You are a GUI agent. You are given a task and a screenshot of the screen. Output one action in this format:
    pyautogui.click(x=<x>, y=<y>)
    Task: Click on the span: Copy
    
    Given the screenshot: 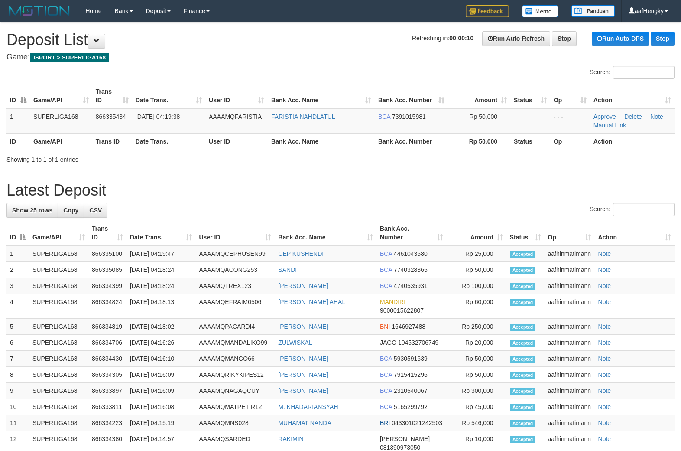 What is the action you would take?
    pyautogui.click(x=71, y=210)
    